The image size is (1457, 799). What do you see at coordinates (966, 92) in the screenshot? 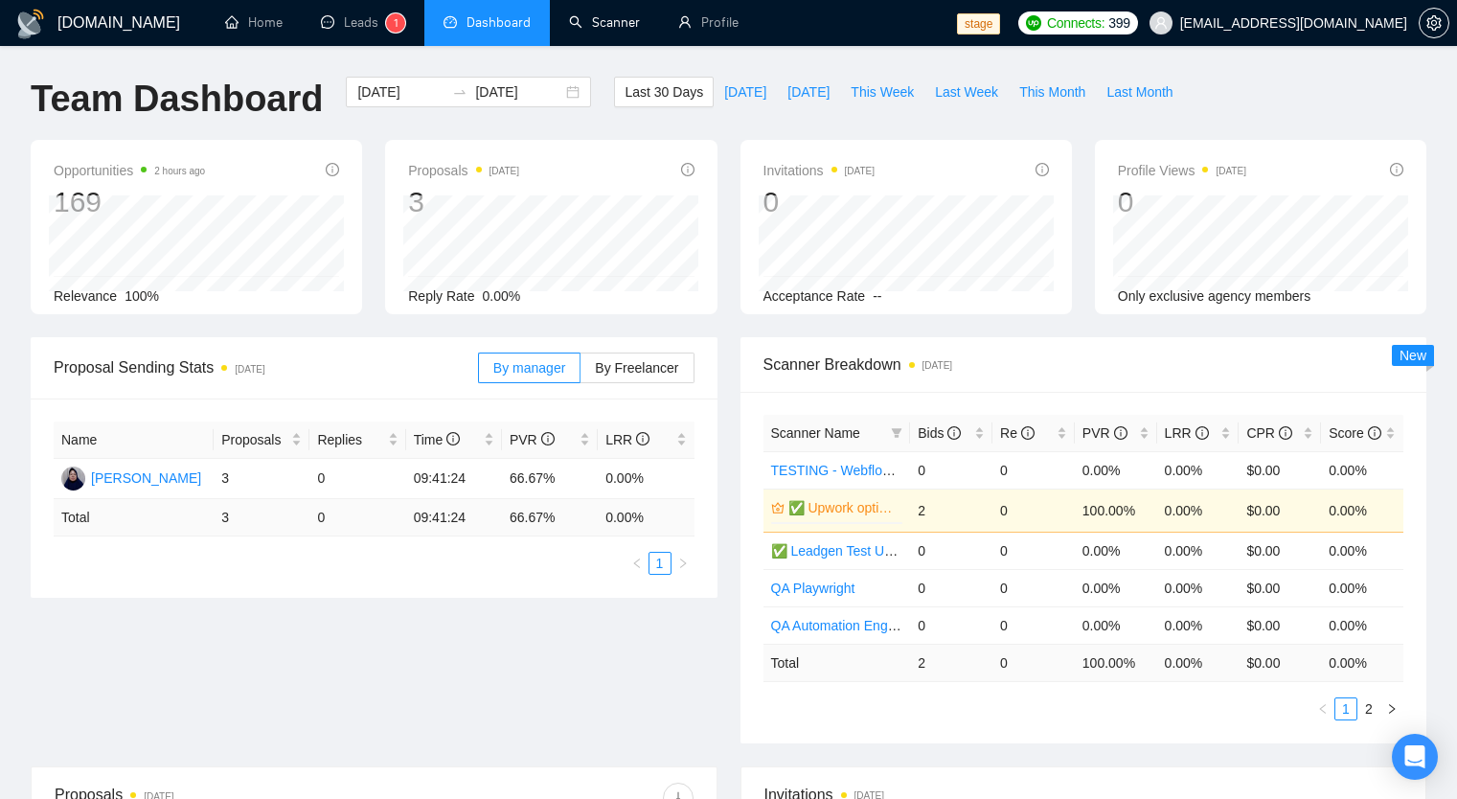
I see `button: Last Week` at bounding box center [966, 92].